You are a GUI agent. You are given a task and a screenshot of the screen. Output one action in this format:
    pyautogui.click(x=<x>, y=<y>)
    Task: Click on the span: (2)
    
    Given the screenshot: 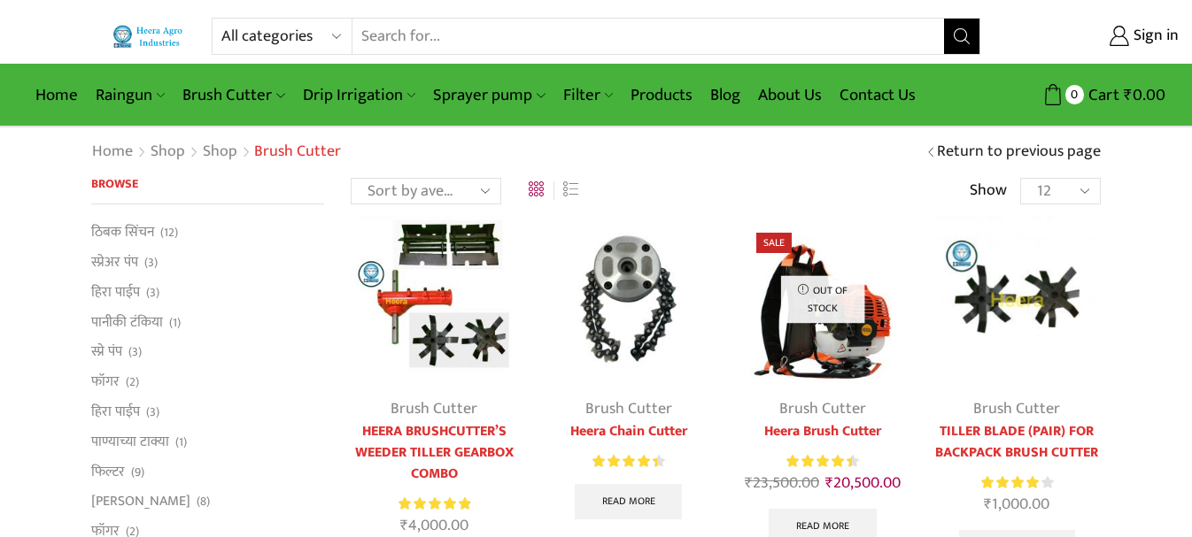 What is the action you would take?
    pyautogui.click(x=132, y=383)
    